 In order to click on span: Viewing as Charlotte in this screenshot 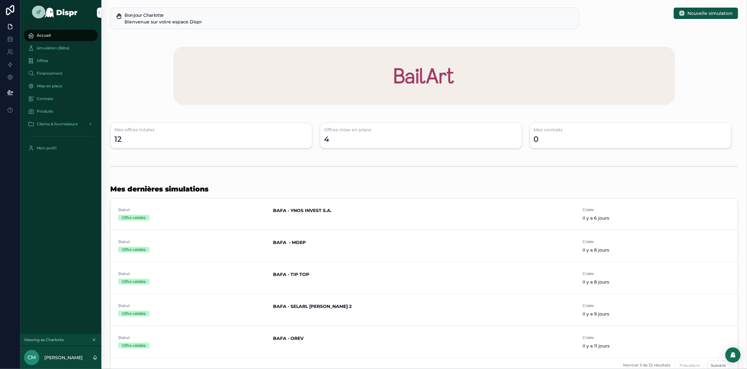, I will do `click(44, 340)`.